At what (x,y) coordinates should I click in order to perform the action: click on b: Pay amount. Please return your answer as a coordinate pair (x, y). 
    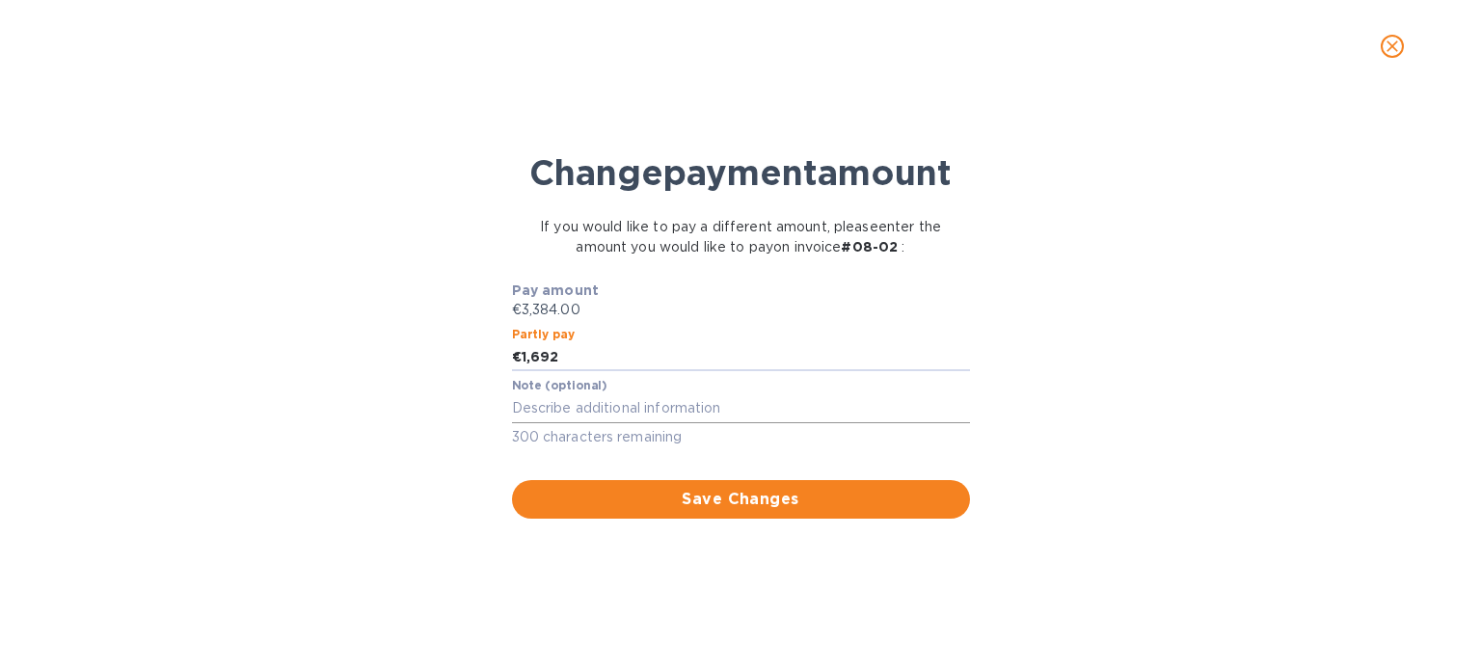
    Looking at the image, I should click on (555, 290).